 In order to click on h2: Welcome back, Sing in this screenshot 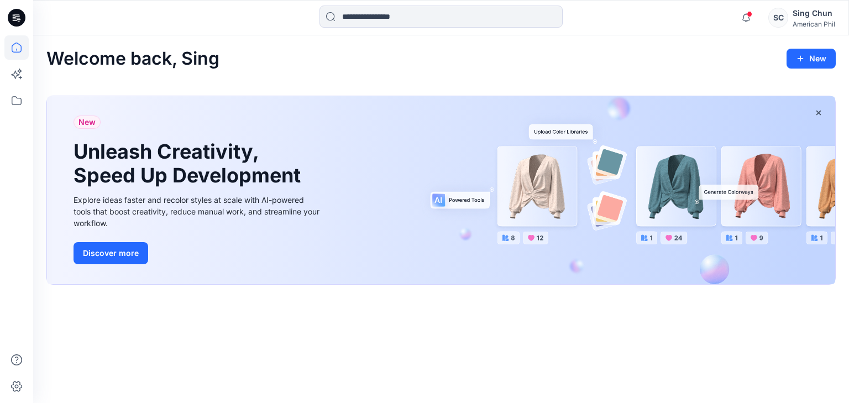, I will do `click(133, 59)`.